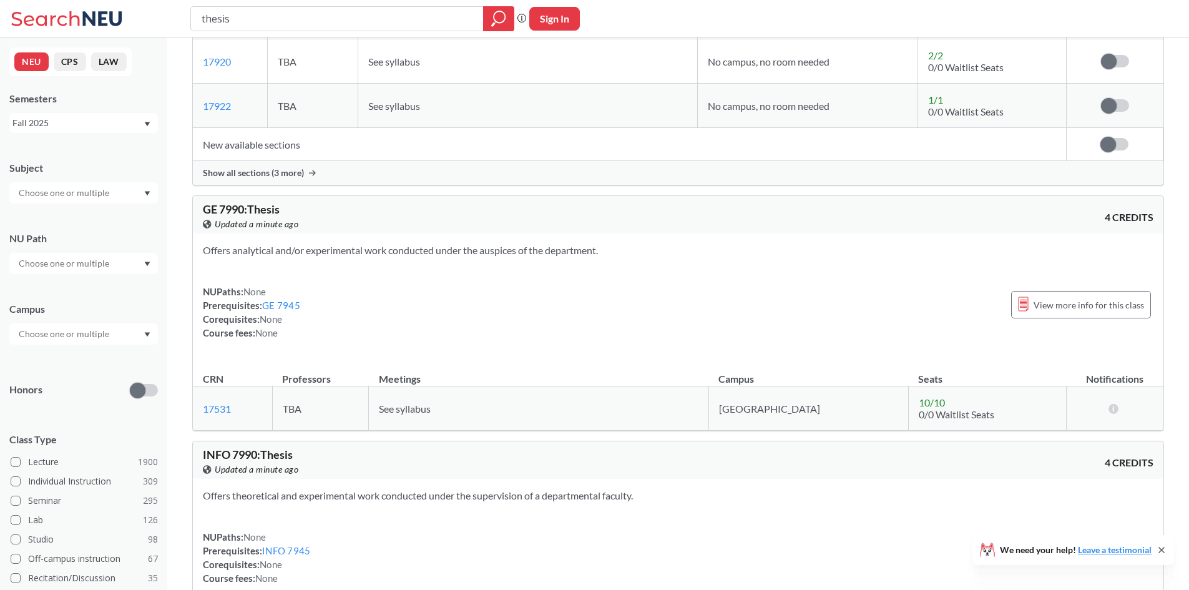 The height and width of the screenshot is (590, 1189). What do you see at coordinates (84, 123) in the screenshot?
I see `div: Fall 2025Dropdown arrow` at bounding box center [84, 123].